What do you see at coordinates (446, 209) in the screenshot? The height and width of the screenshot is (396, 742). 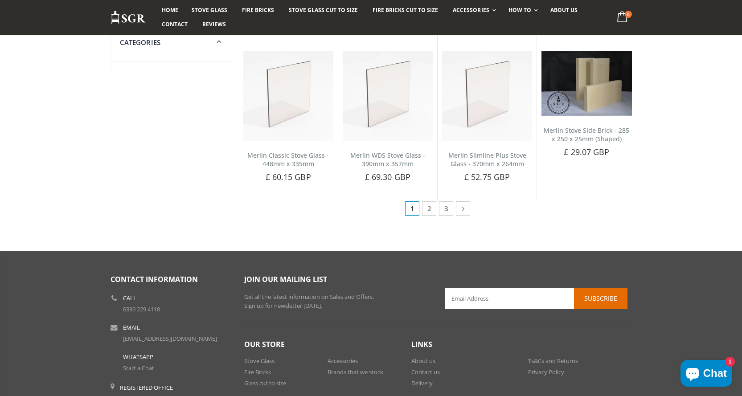 I see `a: 3` at bounding box center [446, 209].